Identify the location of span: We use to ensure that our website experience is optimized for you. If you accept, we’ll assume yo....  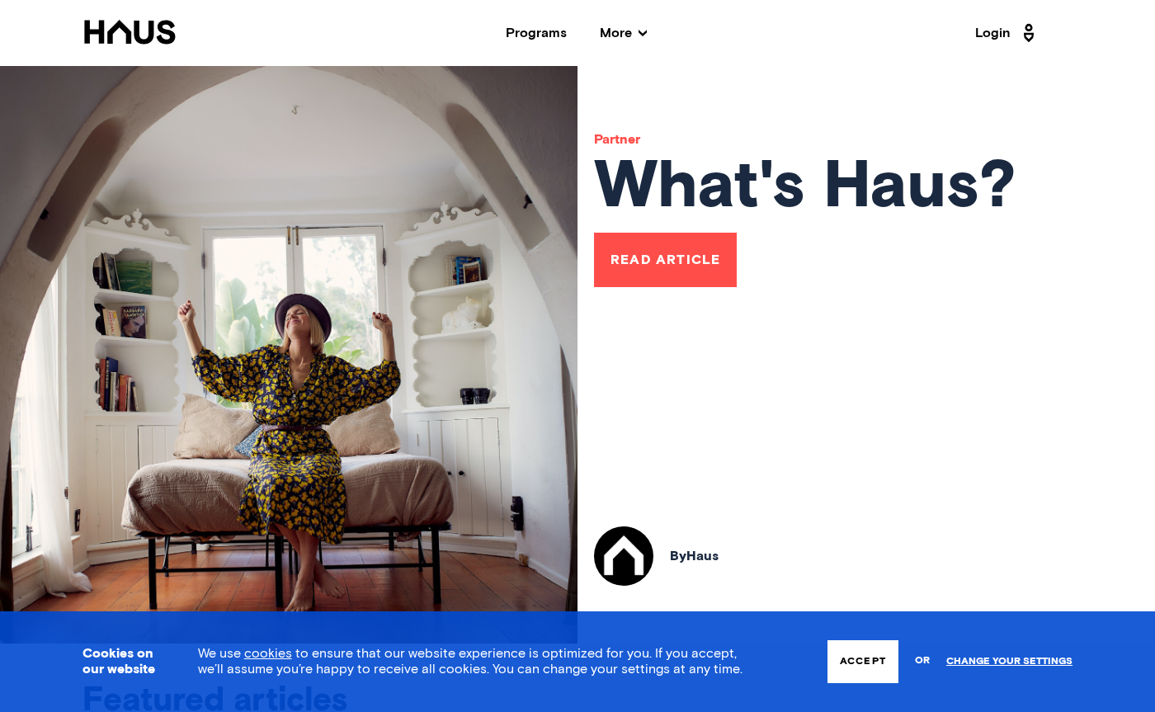
(470, 661).